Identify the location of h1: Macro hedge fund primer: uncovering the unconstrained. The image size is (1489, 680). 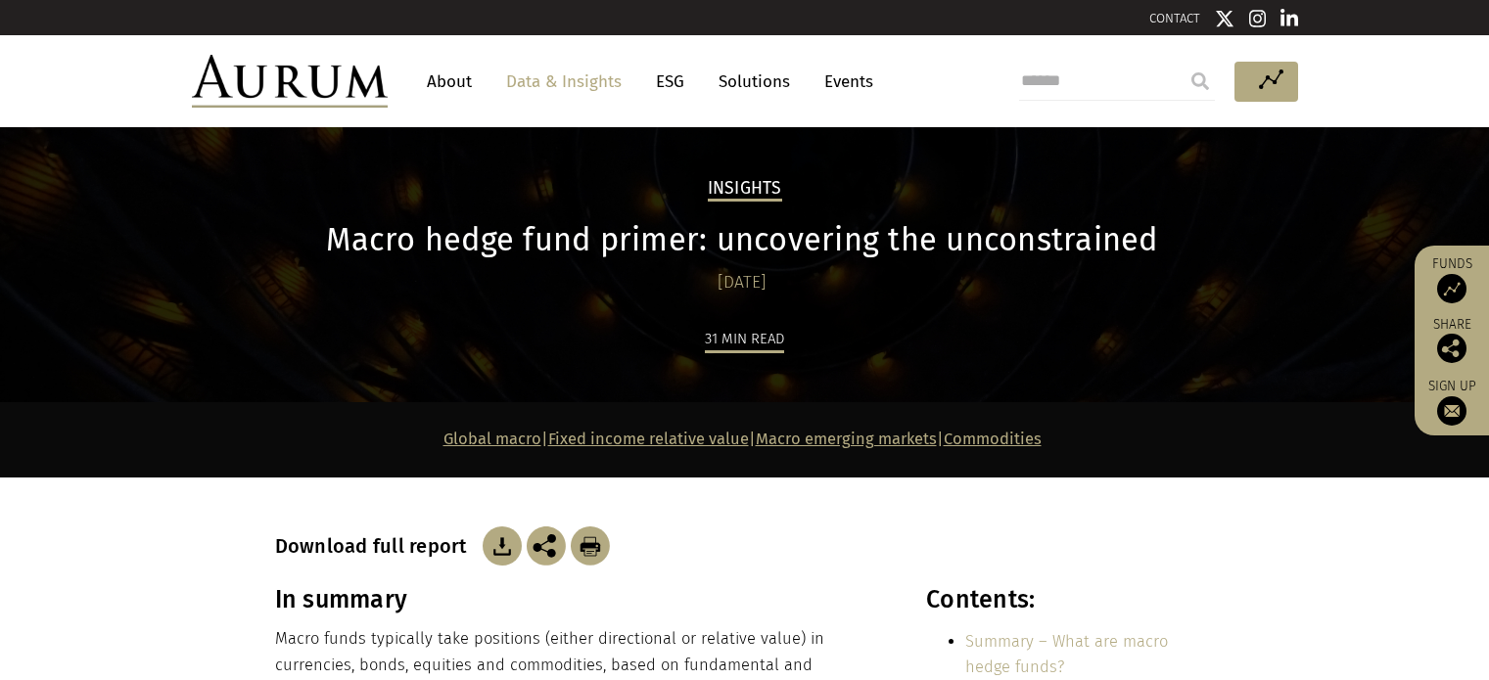
(742, 240).